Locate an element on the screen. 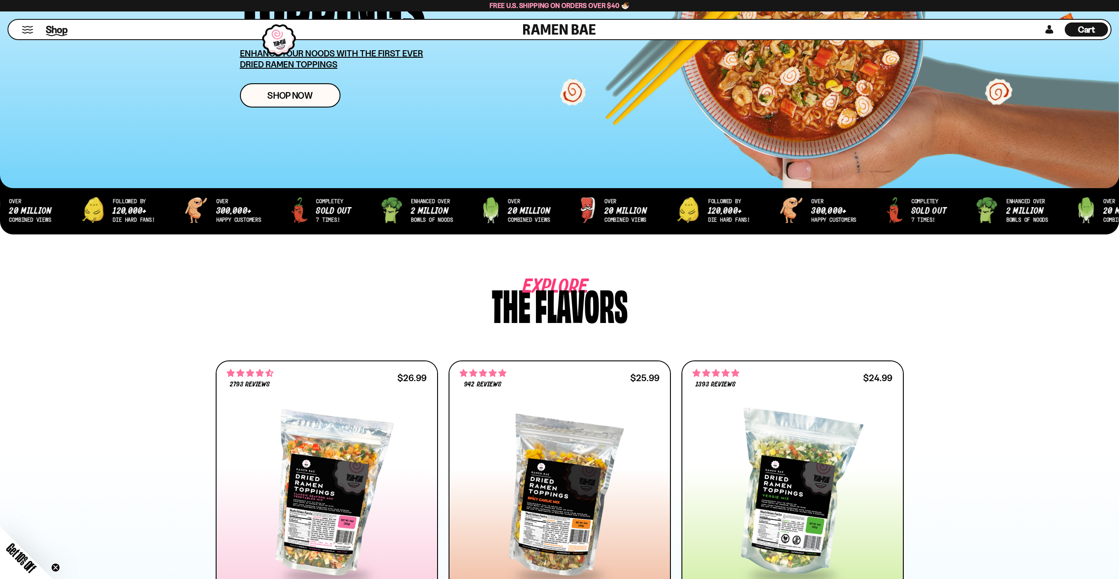  a: Shop is located at coordinates (56, 29).